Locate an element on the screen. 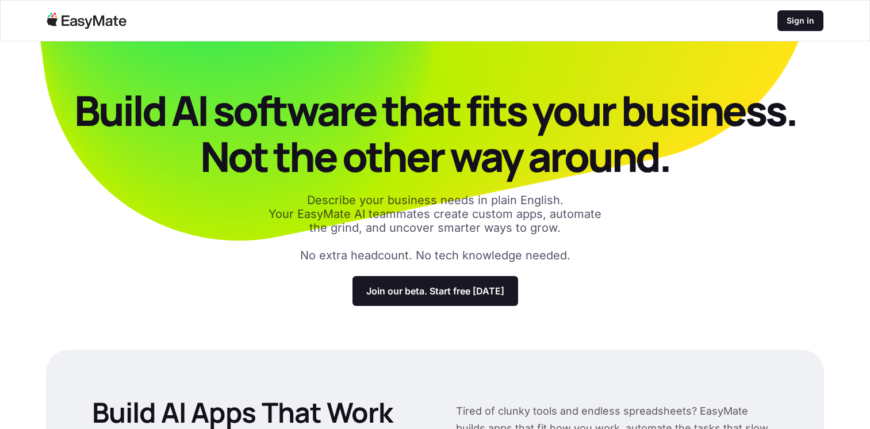 Image resolution: width=870 pixels, height=429 pixels. p: Describe your business needs in plain English. Your EasyMate AI teammates create custom apps, aut... is located at coordinates (435, 214).